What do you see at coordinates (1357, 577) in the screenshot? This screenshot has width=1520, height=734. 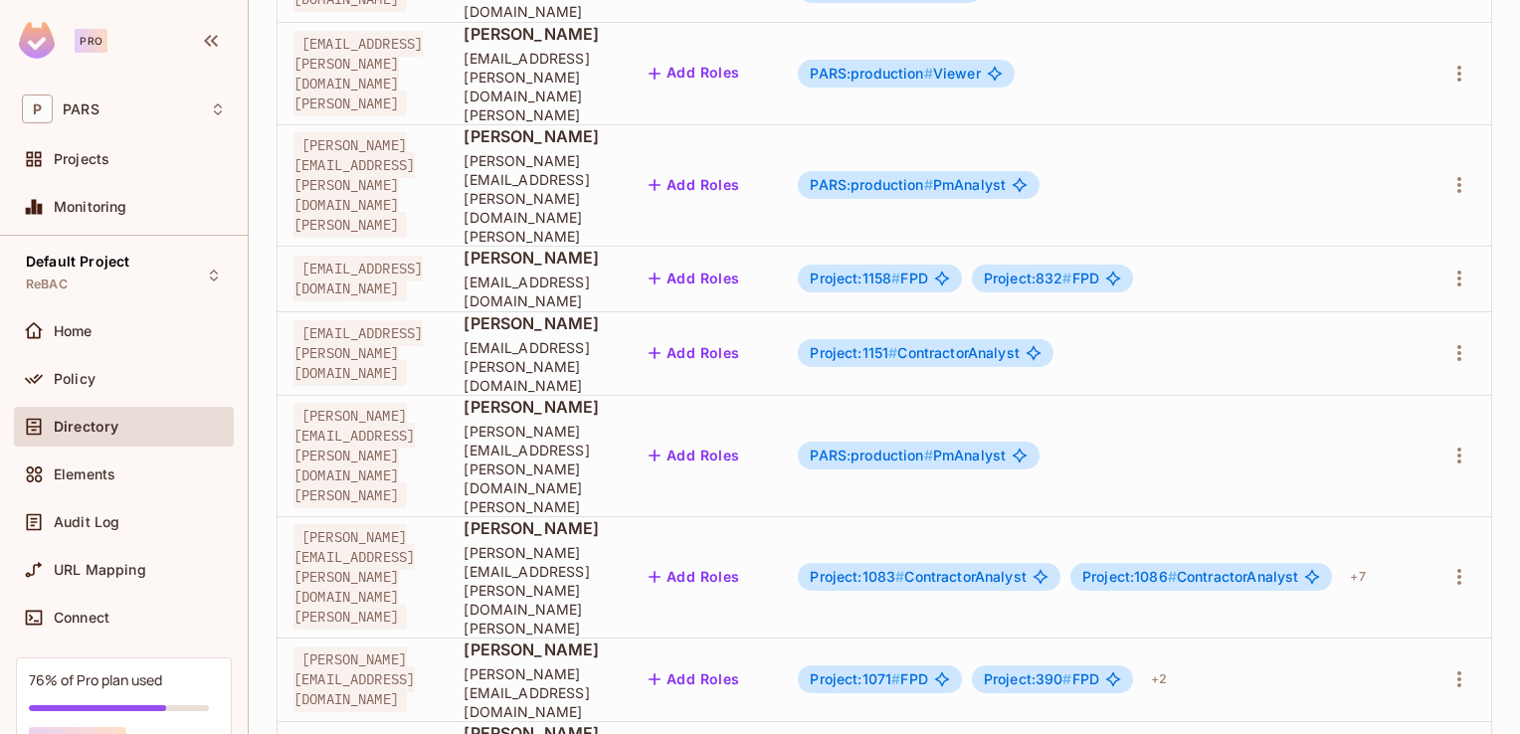 I see `div: + 7` at bounding box center [1357, 577].